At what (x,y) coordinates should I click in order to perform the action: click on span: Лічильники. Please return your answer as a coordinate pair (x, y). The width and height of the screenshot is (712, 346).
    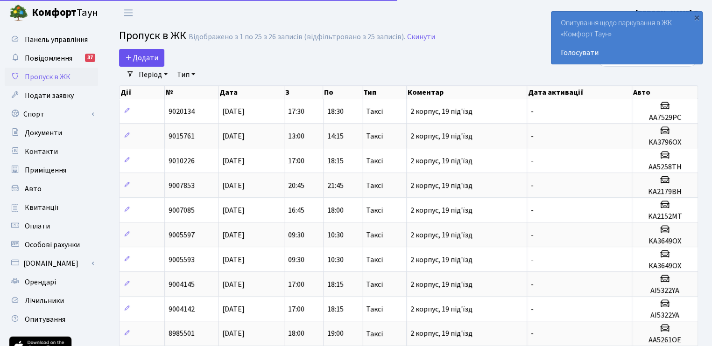
    Looking at the image, I should click on (44, 301).